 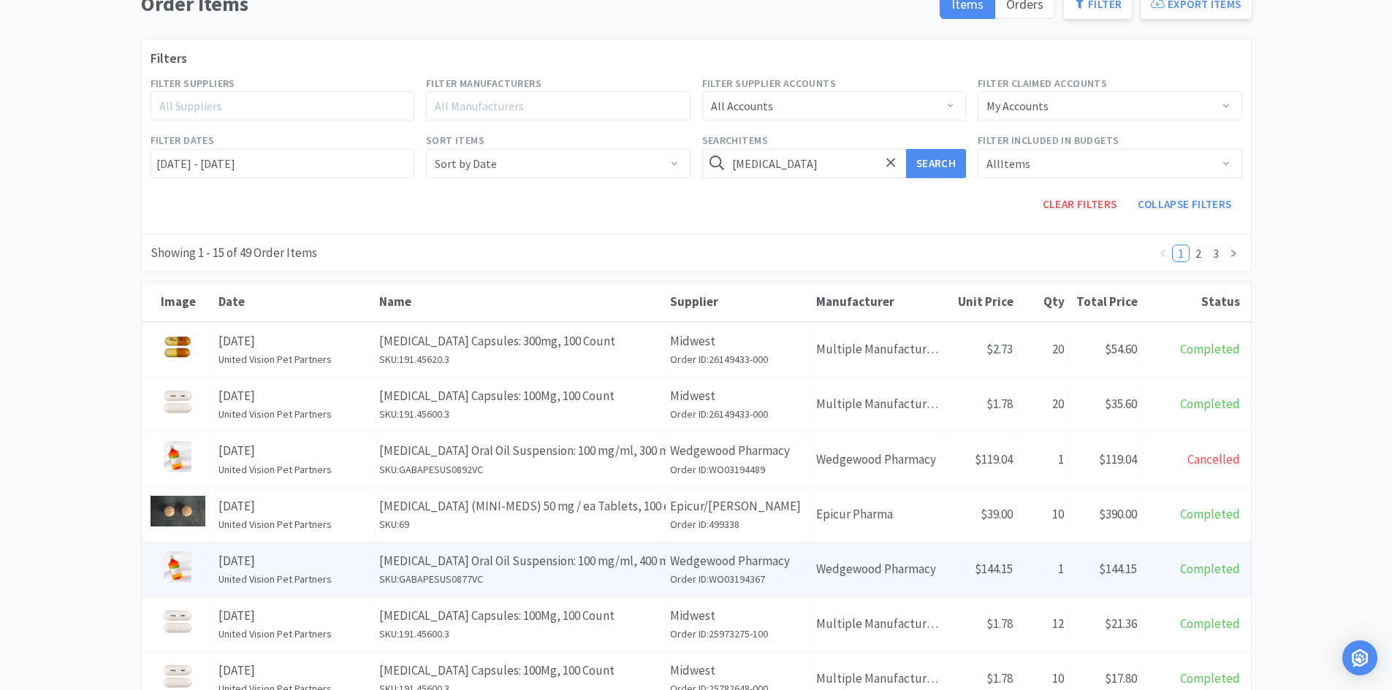 I want to click on h6: SKU: 69, so click(x=520, y=525).